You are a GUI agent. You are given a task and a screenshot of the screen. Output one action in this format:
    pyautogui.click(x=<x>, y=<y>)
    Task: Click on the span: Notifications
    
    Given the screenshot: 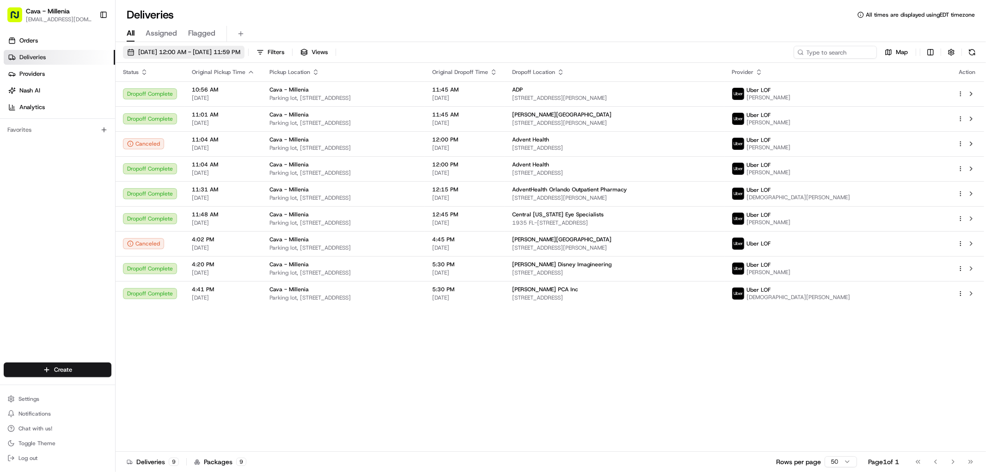 What is the action you would take?
    pyautogui.click(x=35, y=414)
    